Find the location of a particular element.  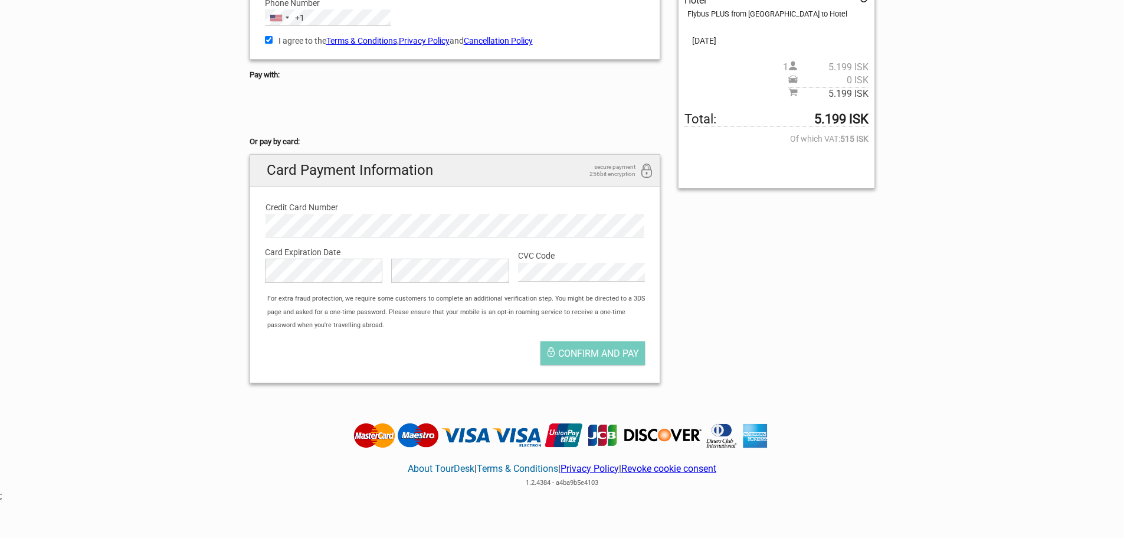

i: 256bit encryption is located at coordinates (647, 171).